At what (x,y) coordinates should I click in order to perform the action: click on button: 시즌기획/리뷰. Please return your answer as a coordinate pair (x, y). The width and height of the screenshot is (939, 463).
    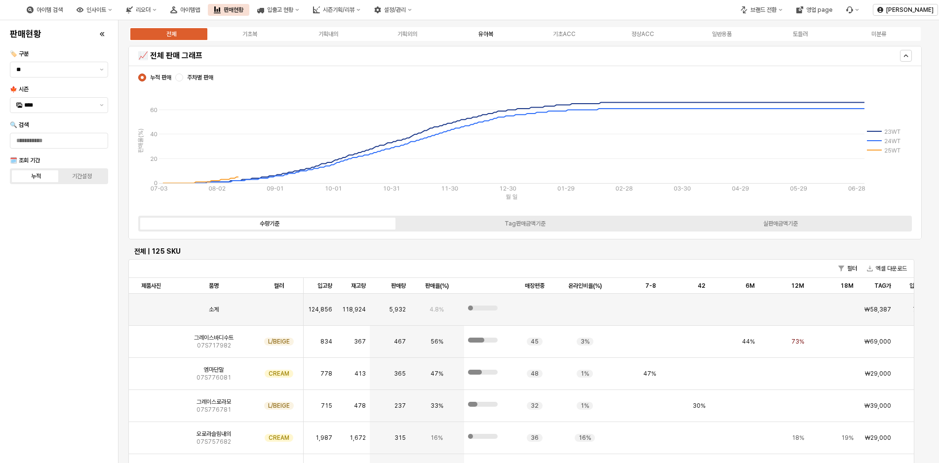
    Looking at the image, I should click on (337, 10).